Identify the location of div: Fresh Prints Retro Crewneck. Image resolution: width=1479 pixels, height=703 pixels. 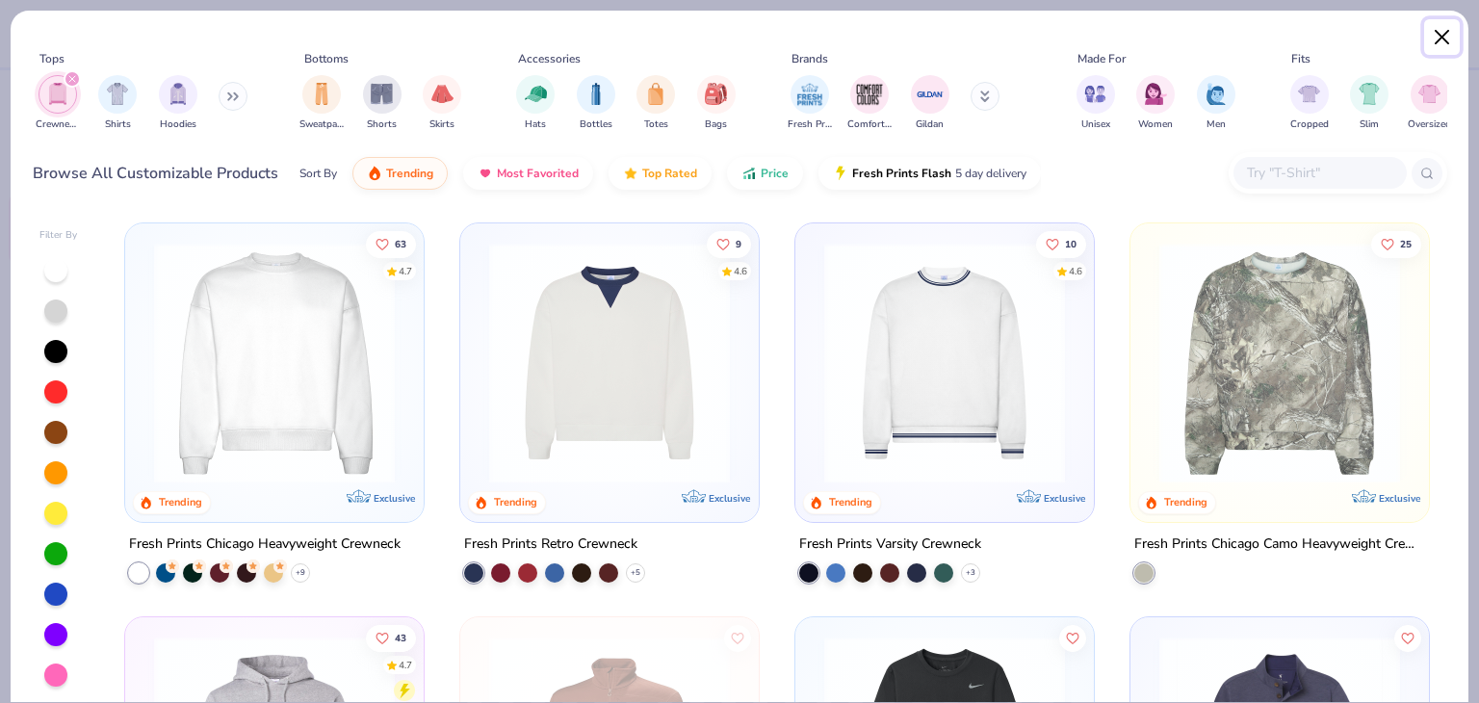
(551, 544).